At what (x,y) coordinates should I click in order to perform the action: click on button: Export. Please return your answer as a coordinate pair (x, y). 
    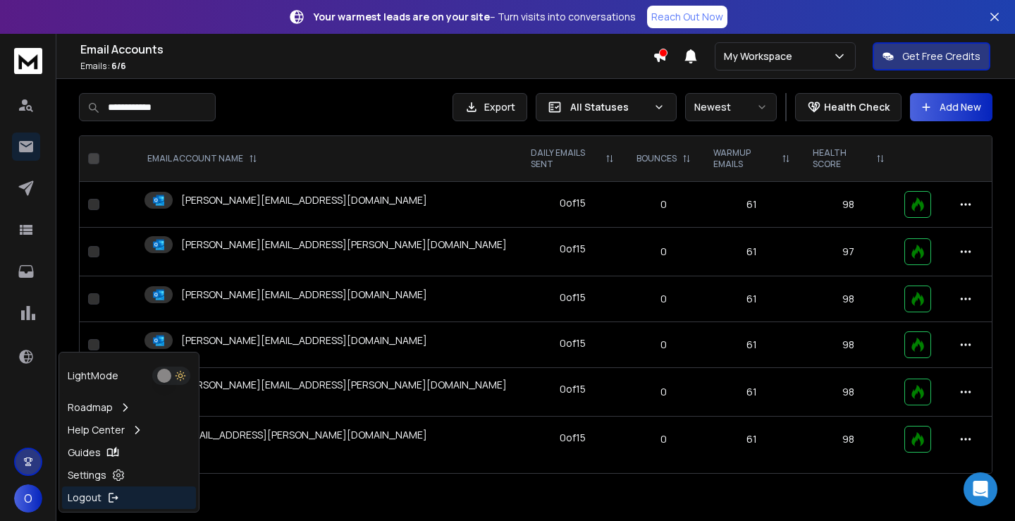
    Looking at the image, I should click on (490, 107).